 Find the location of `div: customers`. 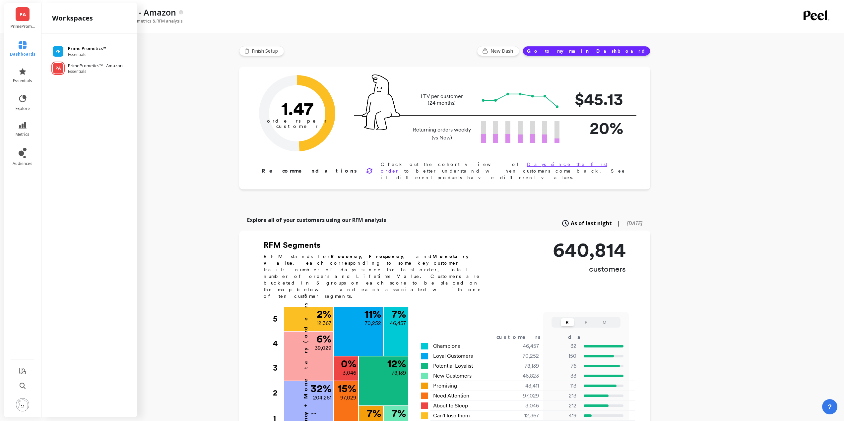

div: customers is located at coordinates (523, 337).